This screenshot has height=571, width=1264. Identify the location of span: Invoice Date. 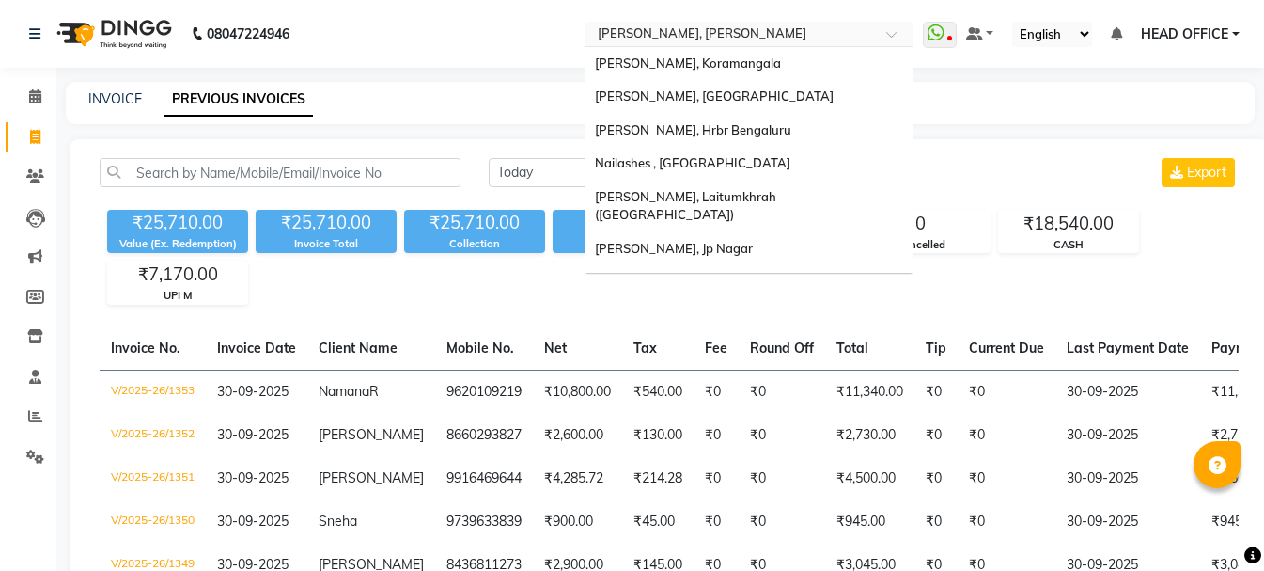
(257, 348).